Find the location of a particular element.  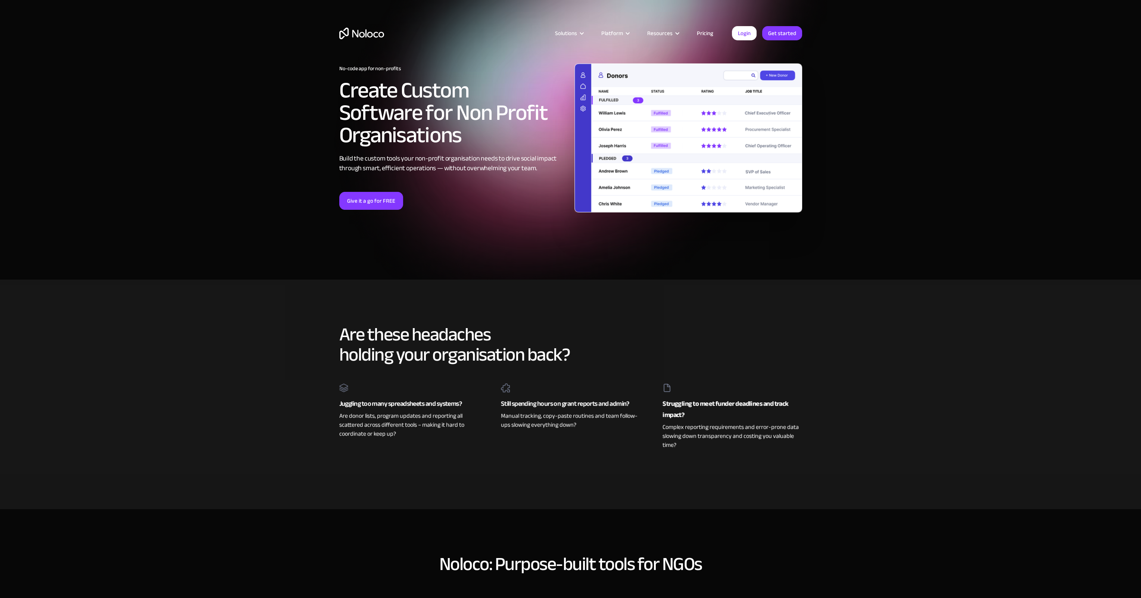

a: Login is located at coordinates (744, 33).